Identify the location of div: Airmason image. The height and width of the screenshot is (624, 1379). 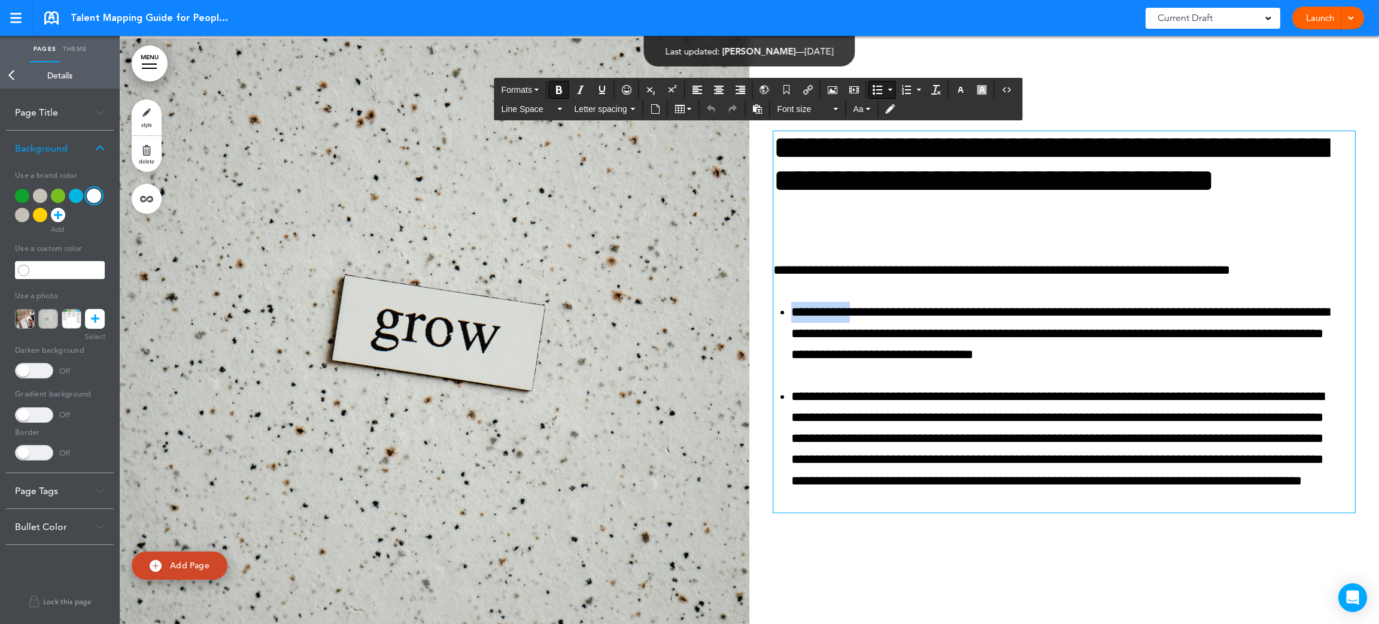
(833, 90).